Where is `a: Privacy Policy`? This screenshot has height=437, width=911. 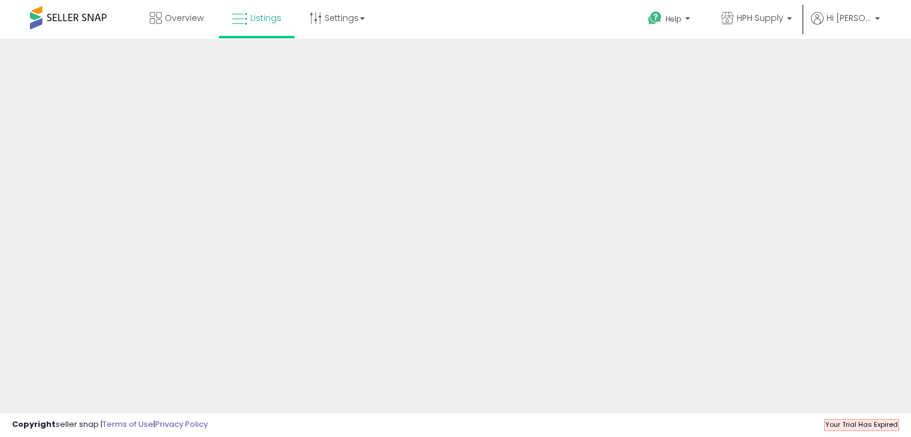
a: Privacy Policy is located at coordinates (181, 424).